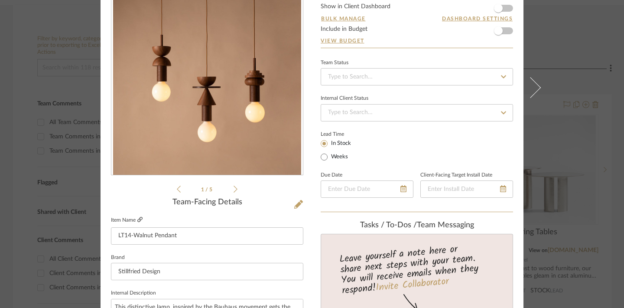 The width and height of the screenshot is (624, 308). What do you see at coordinates (412, 285) in the screenshot?
I see `a: Invite Collaborator` at bounding box center [412, 285].